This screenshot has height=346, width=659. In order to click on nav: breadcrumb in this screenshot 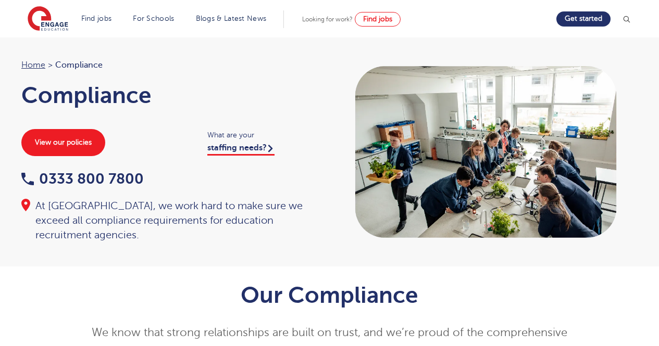, I will do `click(170, 65)`.